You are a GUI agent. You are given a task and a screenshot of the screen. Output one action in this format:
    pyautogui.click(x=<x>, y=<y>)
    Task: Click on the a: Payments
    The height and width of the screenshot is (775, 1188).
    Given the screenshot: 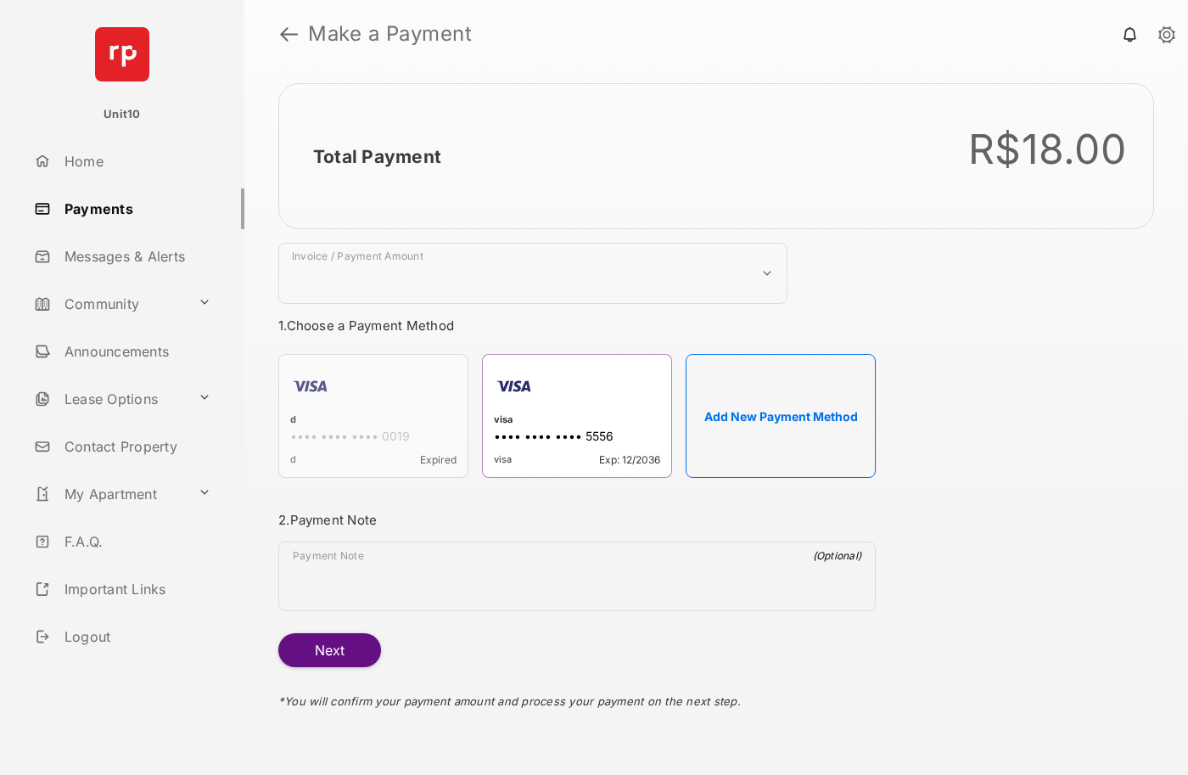 What is the action you would take?
    pyautogui.click(x=136, y=209)
    